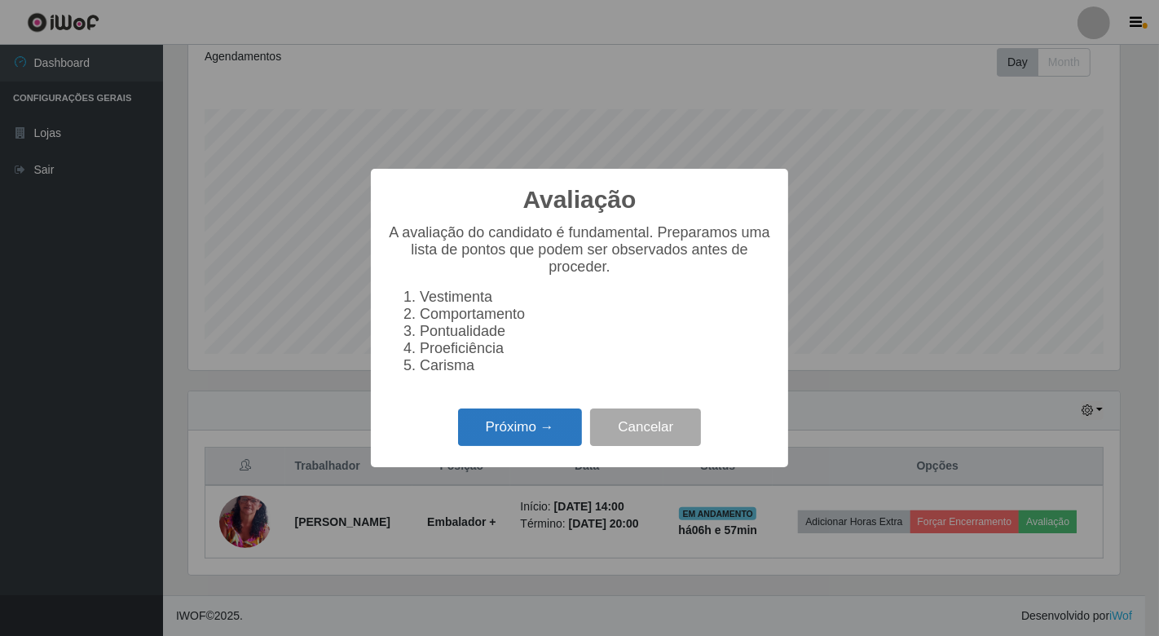  Describe the element at coordinates (580, 249) in the screenshot. I see `p: A avaliação do candidato é fundamental. Preparamos uma lista de pontos que podem ser observados a...` at that location.